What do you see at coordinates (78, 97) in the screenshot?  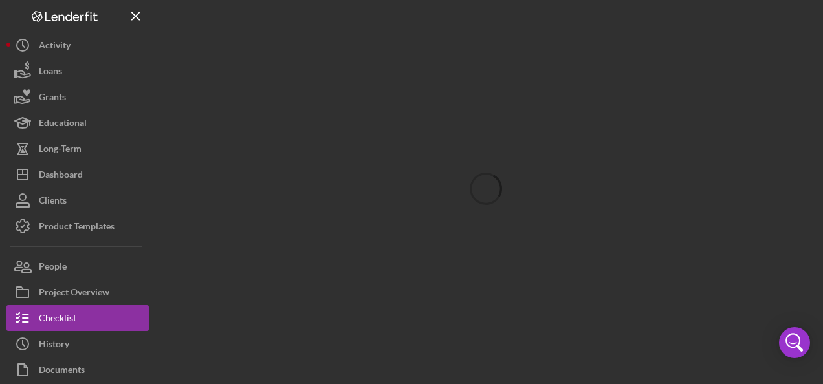 I see `button: Grants` at bounding box center [78, 97].